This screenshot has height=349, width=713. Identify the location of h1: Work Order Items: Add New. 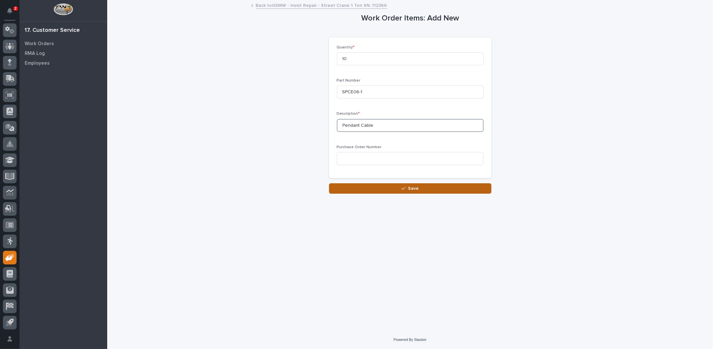
(410, 18).